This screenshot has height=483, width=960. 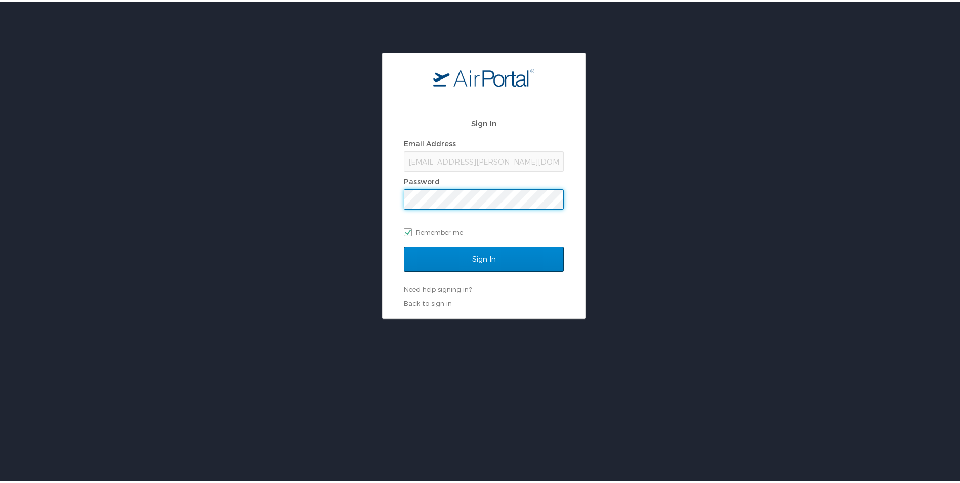 I want to click on input: Sign In, so click(x=484, y=257).